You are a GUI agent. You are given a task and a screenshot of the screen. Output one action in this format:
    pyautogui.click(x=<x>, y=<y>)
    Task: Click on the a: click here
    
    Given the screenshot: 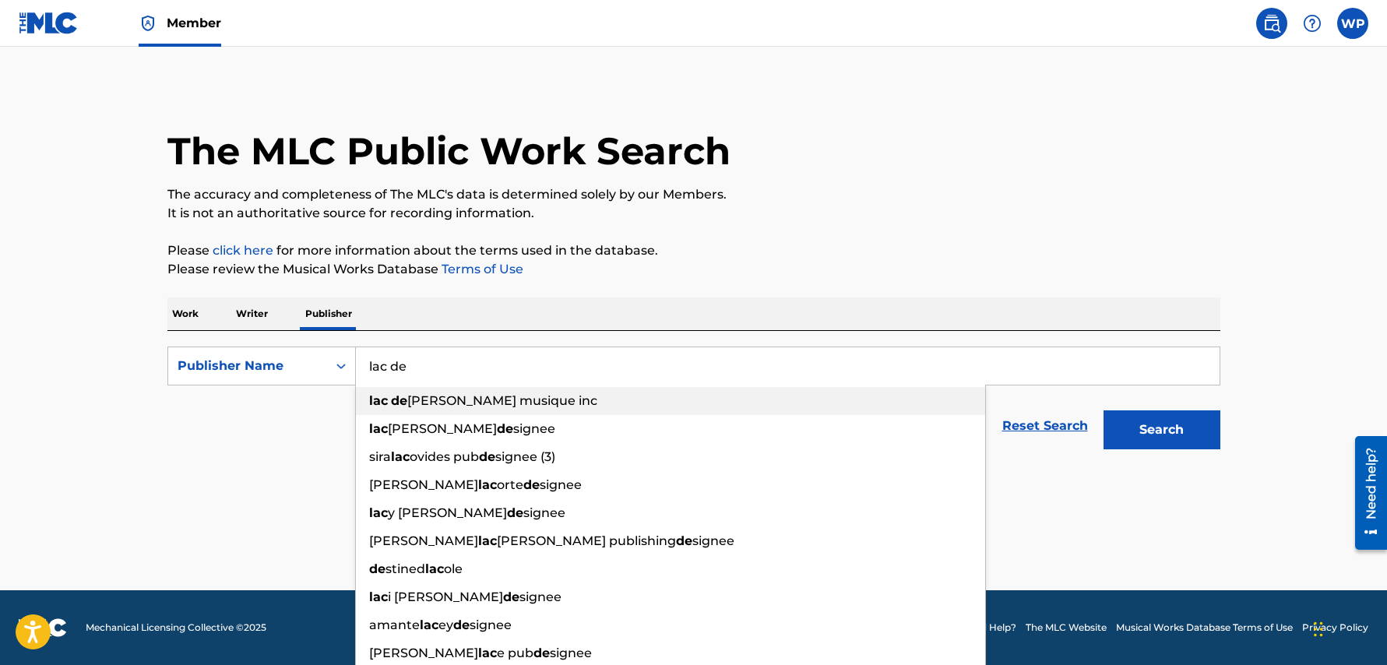 What is the action you would take?
    pyautogui.click(x=243, y=250)
    